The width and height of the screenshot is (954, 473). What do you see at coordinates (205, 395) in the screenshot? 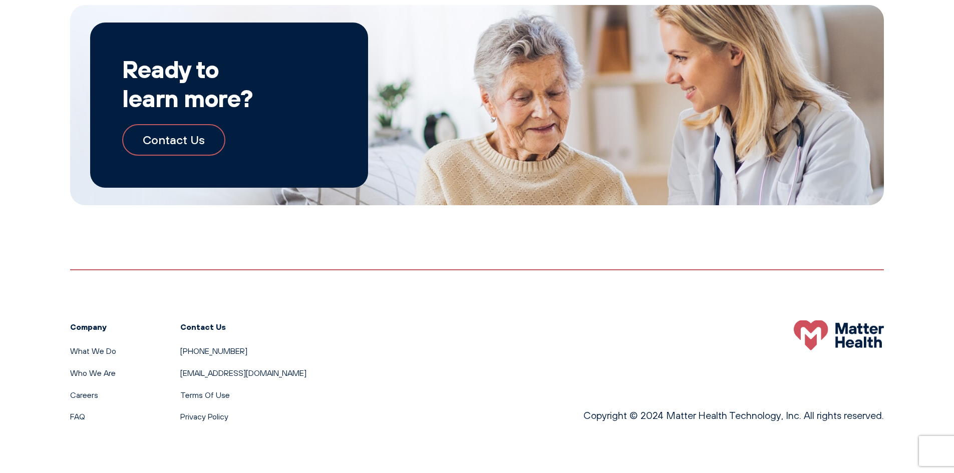
I see `a: Terms Of Use` at bounding box center [205, 395].